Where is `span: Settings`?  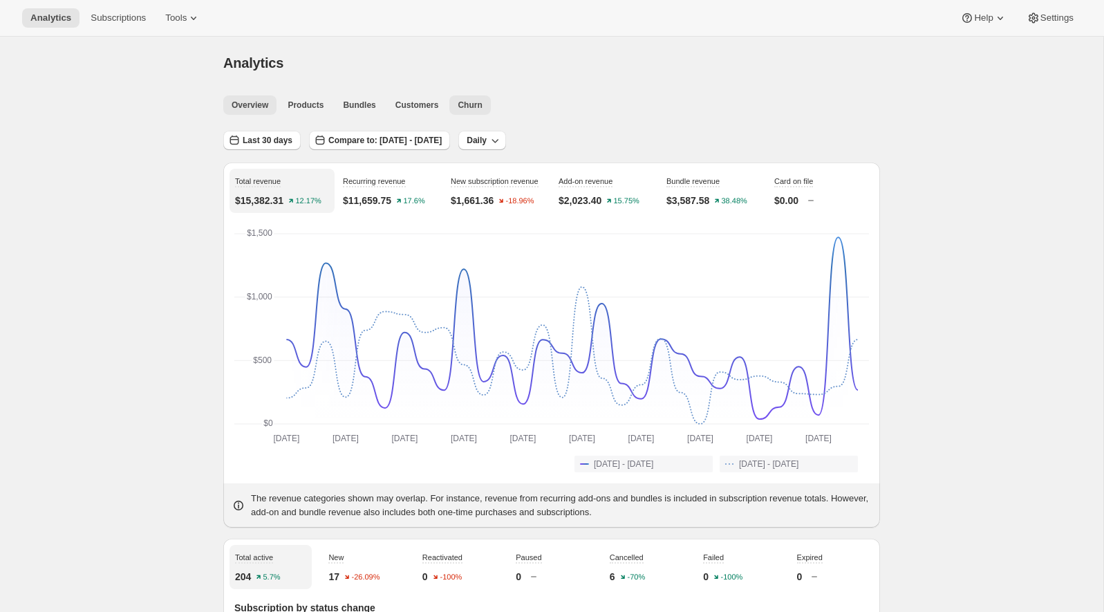 span: Settings is located at coordinates (1057, 18).